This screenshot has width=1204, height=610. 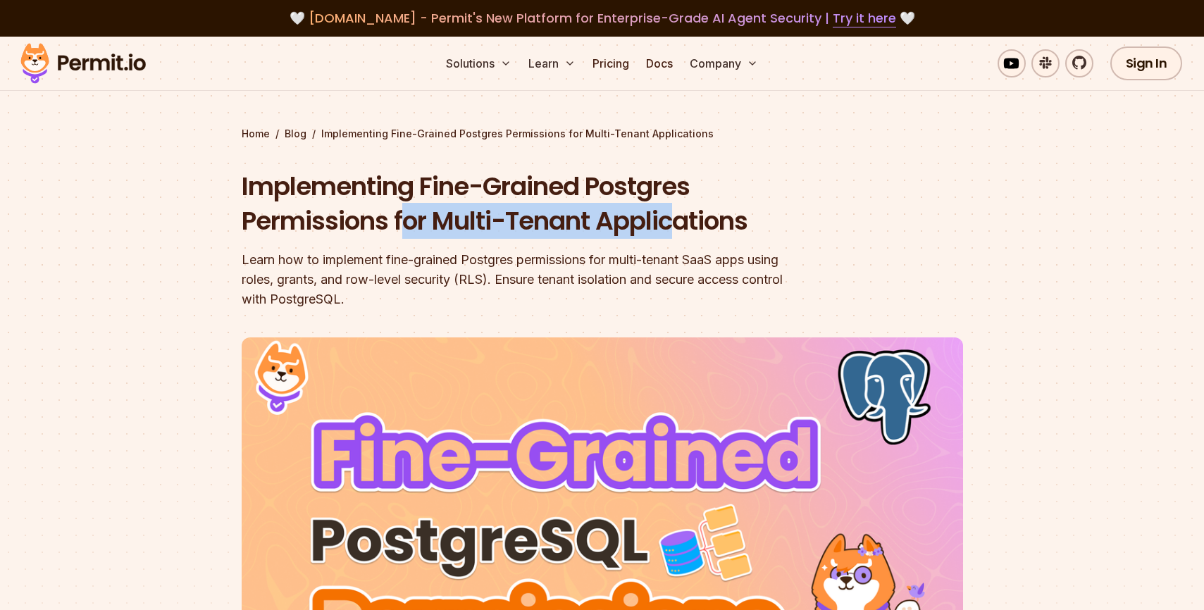 What do you see at coordinates (724, 63) in the screenshot?
I see `button: Company` at bounding box center [724, 63].